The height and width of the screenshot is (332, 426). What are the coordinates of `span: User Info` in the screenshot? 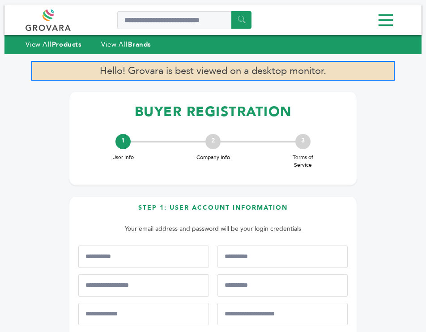 It's located at (123, 157).